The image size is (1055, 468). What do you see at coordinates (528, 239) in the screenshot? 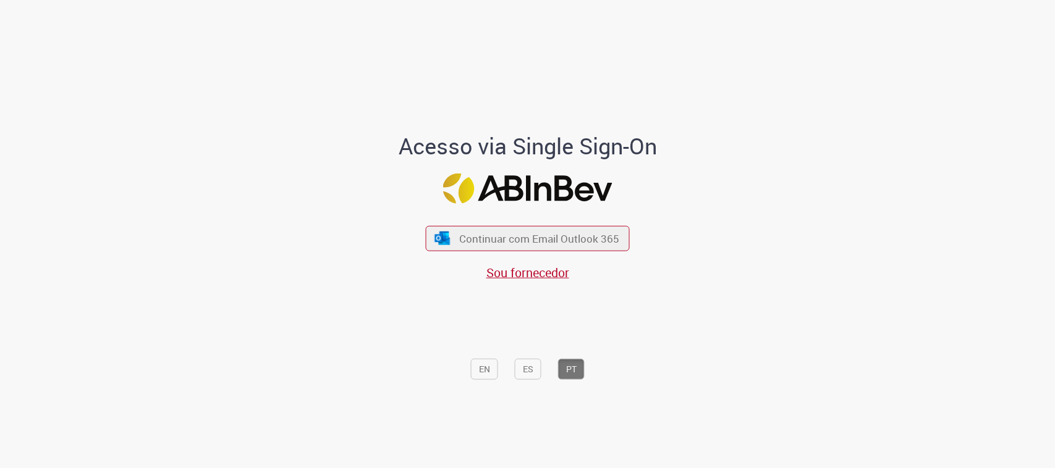
I see `button: ícone Azure/Microsoft 360 Continuar com Email Outlook 365` at bounding box center [528, 239].